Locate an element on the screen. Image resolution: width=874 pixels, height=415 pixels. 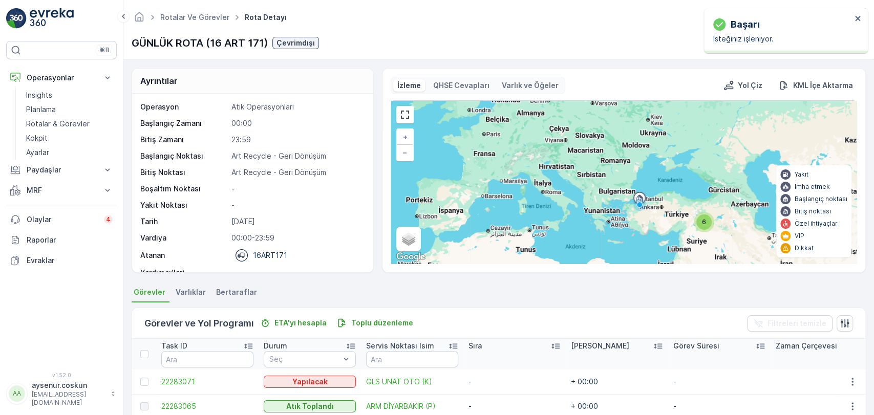
p: Atık Operasyonları is located at coordinates (296, 107).